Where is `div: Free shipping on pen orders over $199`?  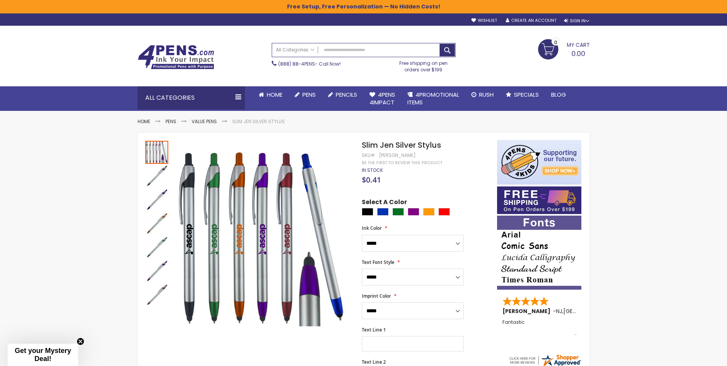
div: Free shipping on pen orders over $199 is located at coordinates (423, 65).